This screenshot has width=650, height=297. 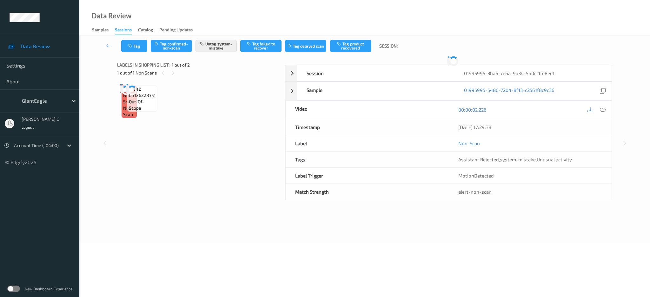 I want to click on div: MotionDetected, so click(x=530, y=176).